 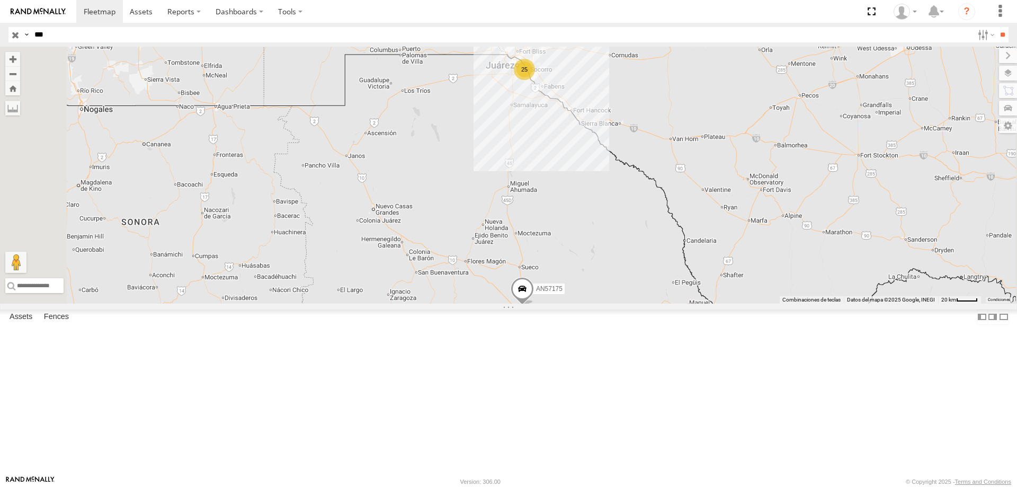 I want to click on span: Datos del mapa ©2025 Google, INEGI, so click(x=891, y=299).